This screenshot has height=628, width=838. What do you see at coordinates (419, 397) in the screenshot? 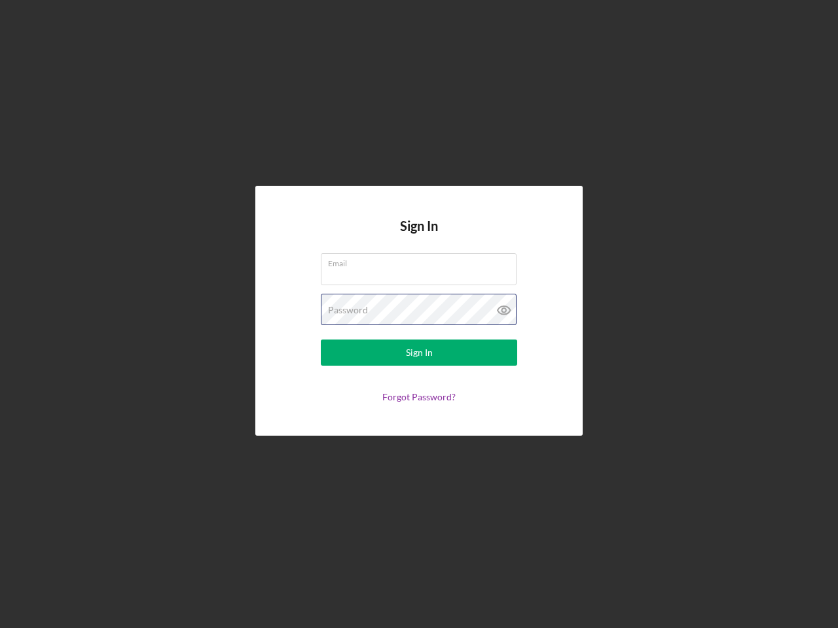
I see `a: Forgot Password?` at bounding box center [419, 397].